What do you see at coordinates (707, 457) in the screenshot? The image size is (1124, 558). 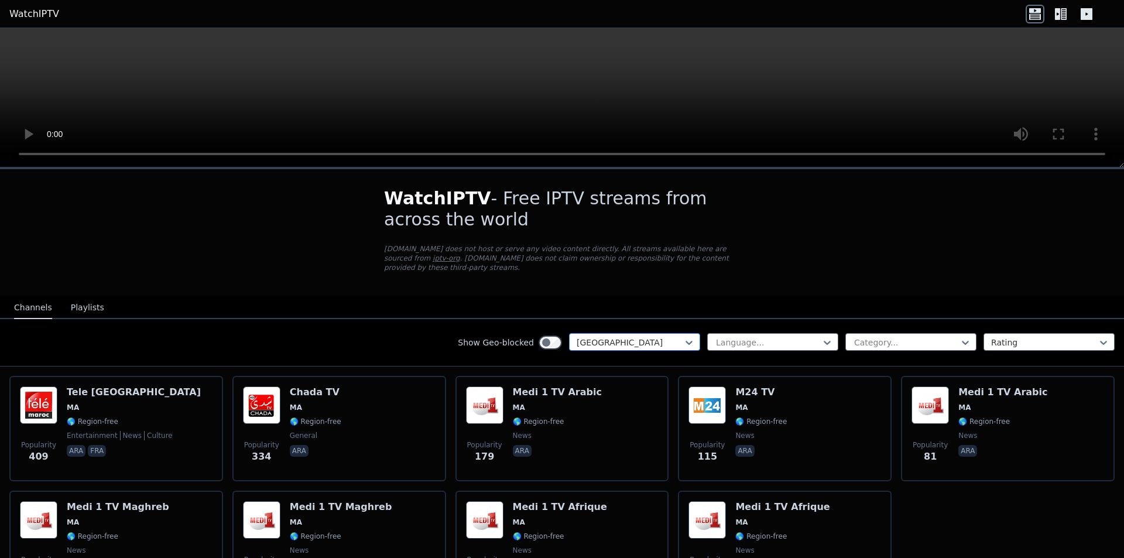 I see `span: 115` at bounding box center [707, 457].